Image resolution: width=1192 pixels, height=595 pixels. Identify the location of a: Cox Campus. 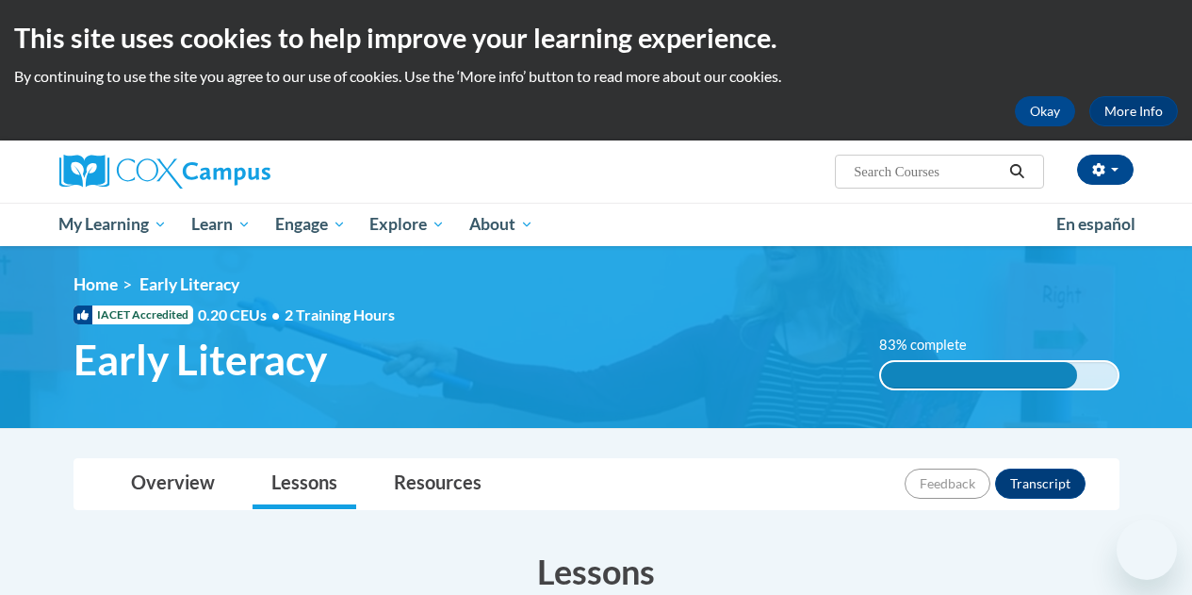
(229, 172).